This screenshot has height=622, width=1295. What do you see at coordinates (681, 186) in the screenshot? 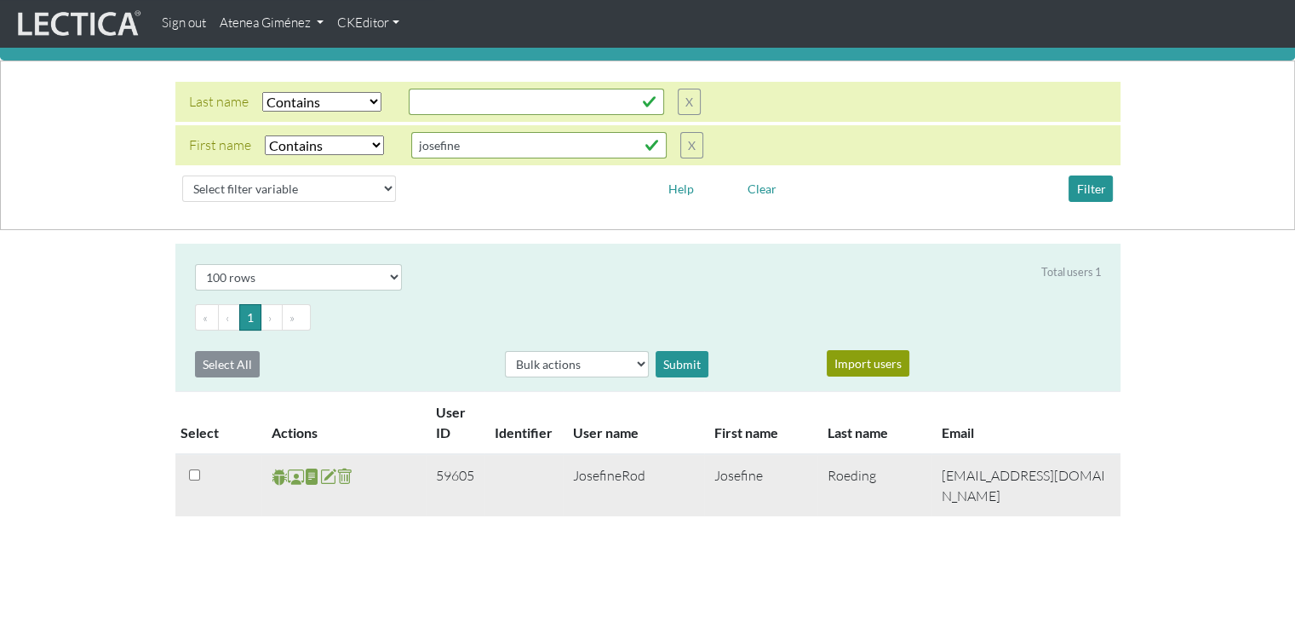
I see `a: Help` at bounding box center [681, 186].